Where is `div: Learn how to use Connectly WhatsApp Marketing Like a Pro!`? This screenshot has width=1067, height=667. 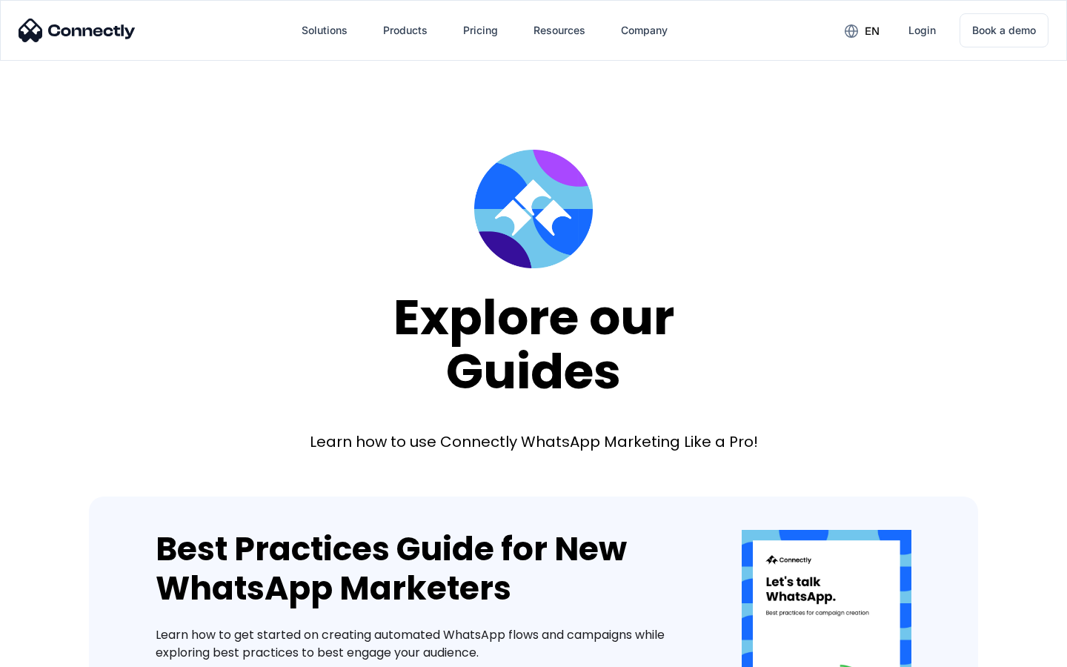
div: Learn how to use Connectly WhatsApp Marketing Like a Pro! is located at coordinates (534, 442).